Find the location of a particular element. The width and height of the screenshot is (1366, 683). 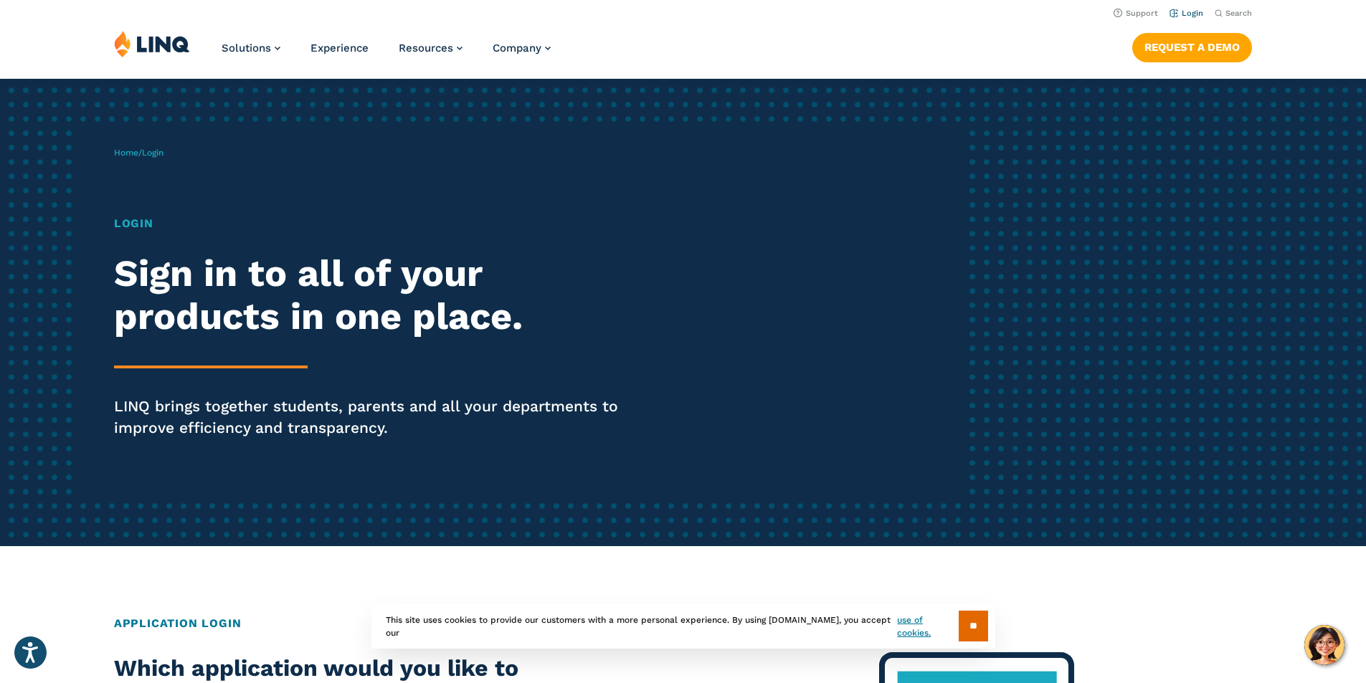

span: Experience is located at coordinates (339, 48).